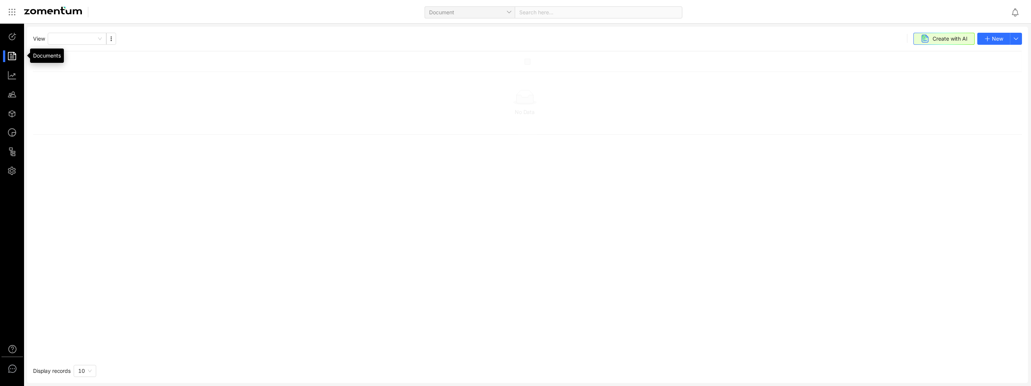 The width and height of the screenshot is (1031, 386). I want to click on span: Document, so click(470, 12).